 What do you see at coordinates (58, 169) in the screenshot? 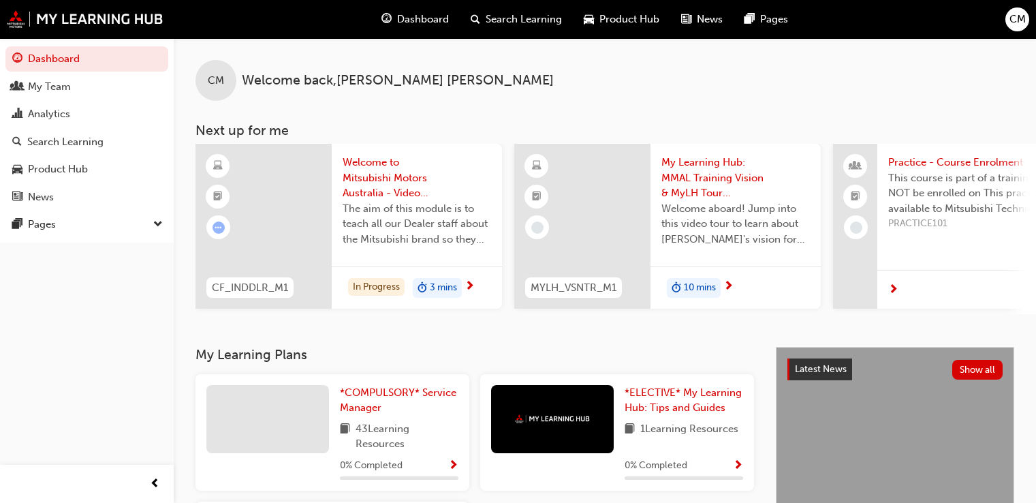
I see `div: Product Hub` at bounding box center [58, 169].